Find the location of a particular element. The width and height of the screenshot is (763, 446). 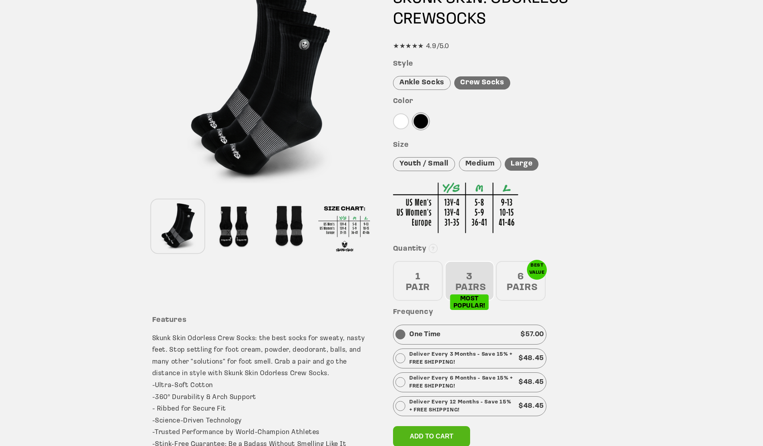

h3: Quantity is located at coordinates (502, 249).